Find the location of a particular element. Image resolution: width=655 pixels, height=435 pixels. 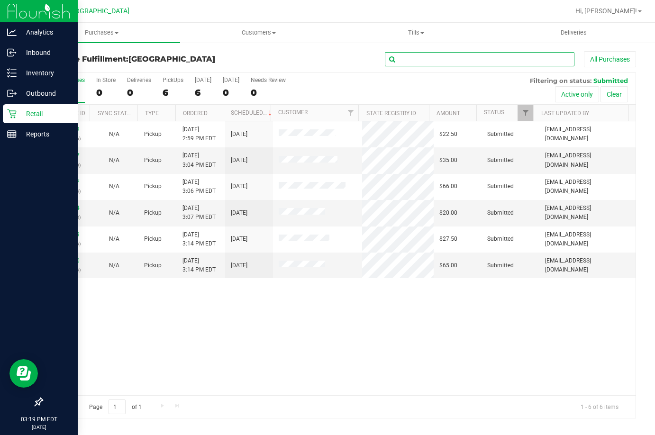

input: 1 is located at coordinates (117, 407).